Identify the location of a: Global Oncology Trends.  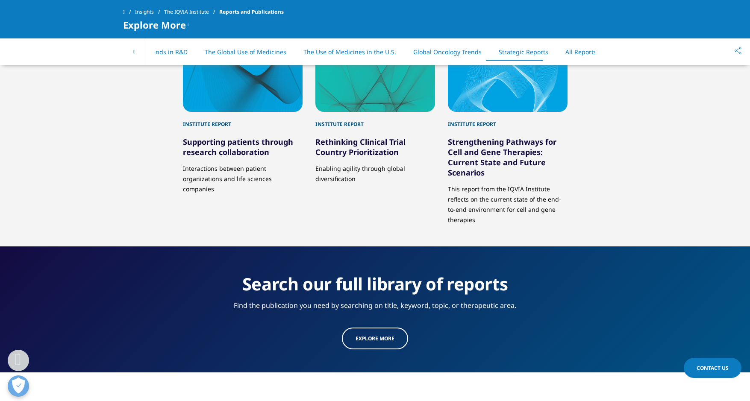
(447, 52).